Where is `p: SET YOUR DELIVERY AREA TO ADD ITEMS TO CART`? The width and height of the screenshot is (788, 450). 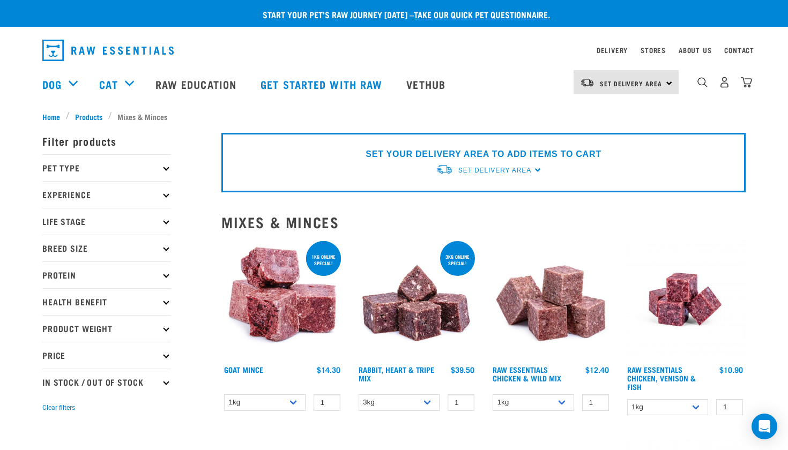 p: SET YOUR DELIVERY AREA TO ADD ITEMS TO CART is located at coordinates (483, 154).